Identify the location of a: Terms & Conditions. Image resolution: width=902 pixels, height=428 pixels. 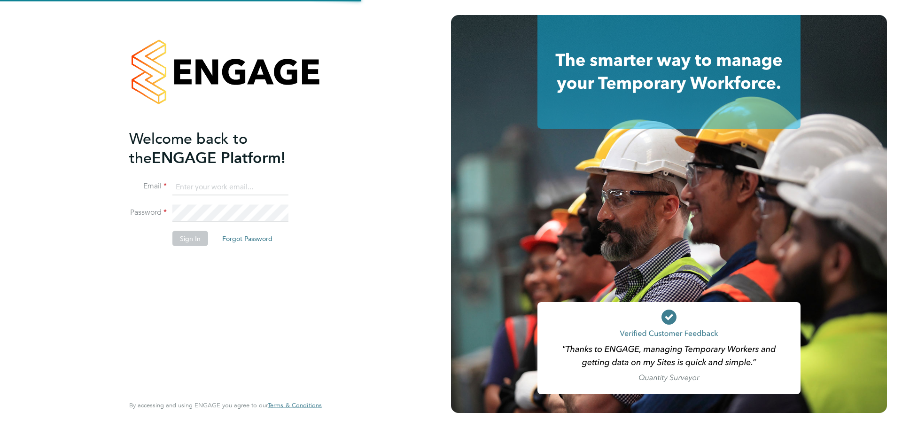
(294, 405).